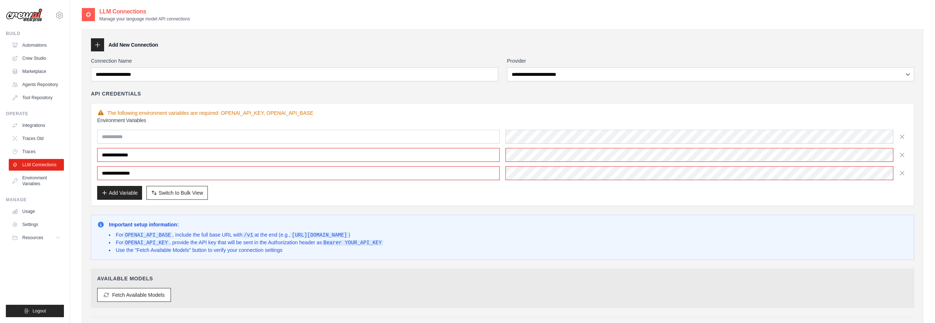  What do you see at coordinates (36, 212) in the screenshot?
I see `a: Usage` at bounding box center [36, 212].